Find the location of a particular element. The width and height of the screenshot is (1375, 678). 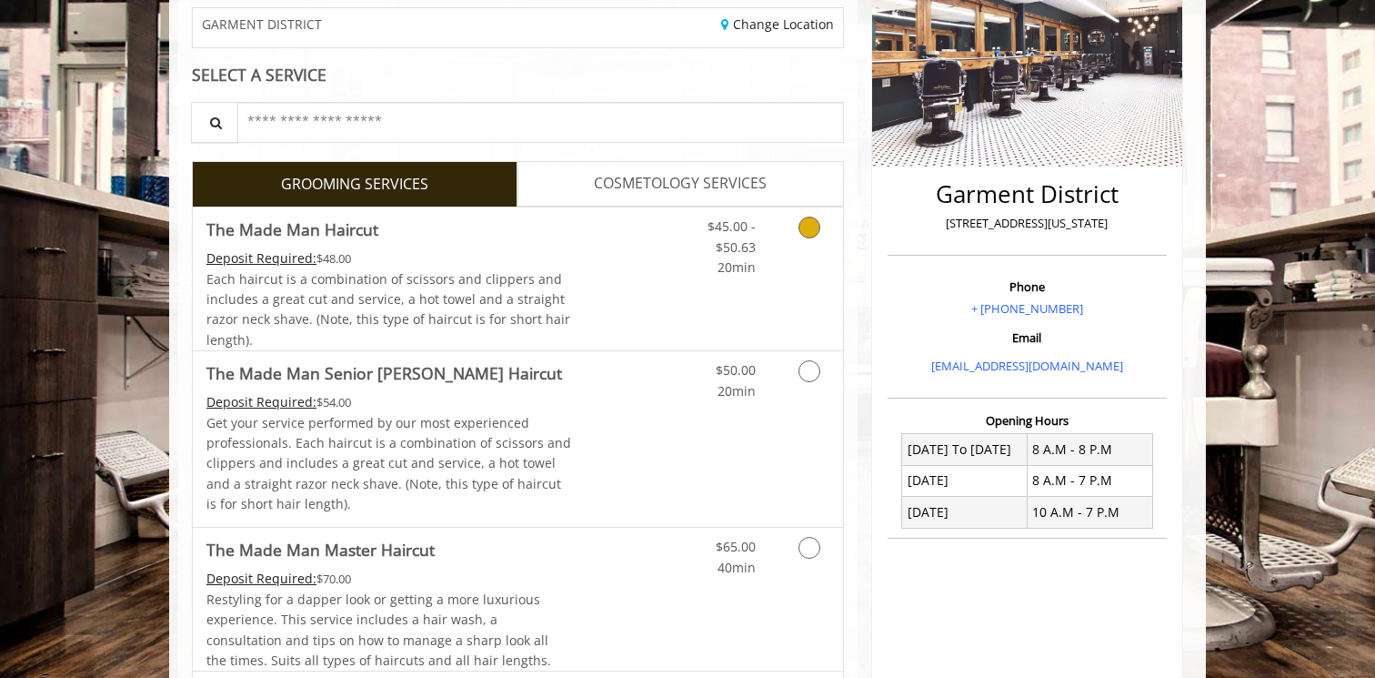

td: 10 A.M - 7 P.M is located at coordinates (1090, 512).